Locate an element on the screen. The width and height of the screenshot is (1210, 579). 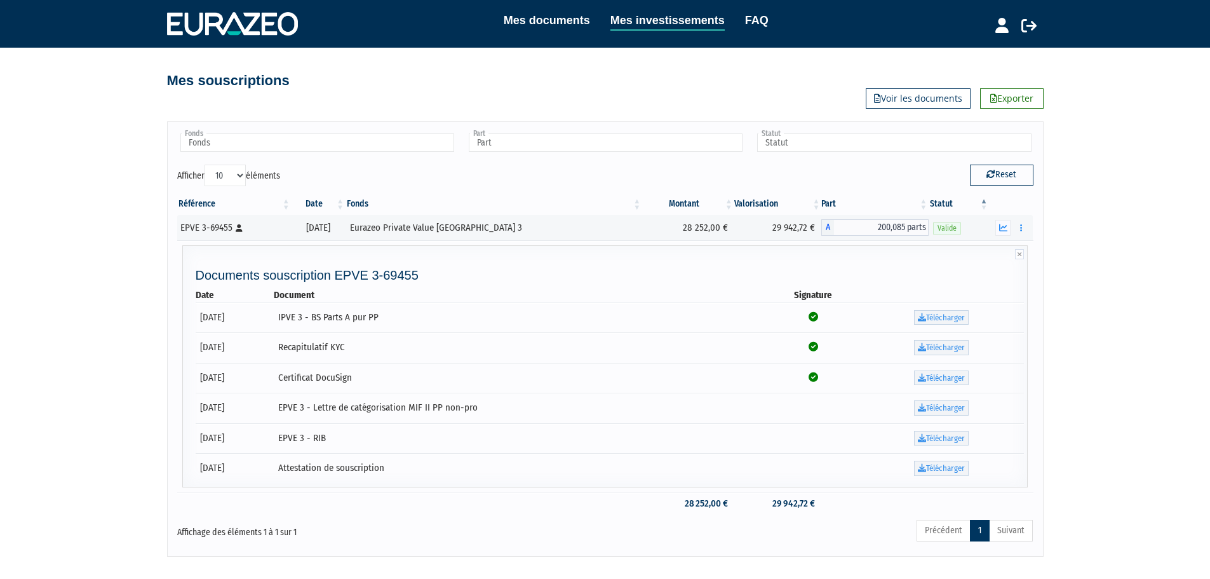
div: EPVE 3-69455 is located at coordinates (234, 227).